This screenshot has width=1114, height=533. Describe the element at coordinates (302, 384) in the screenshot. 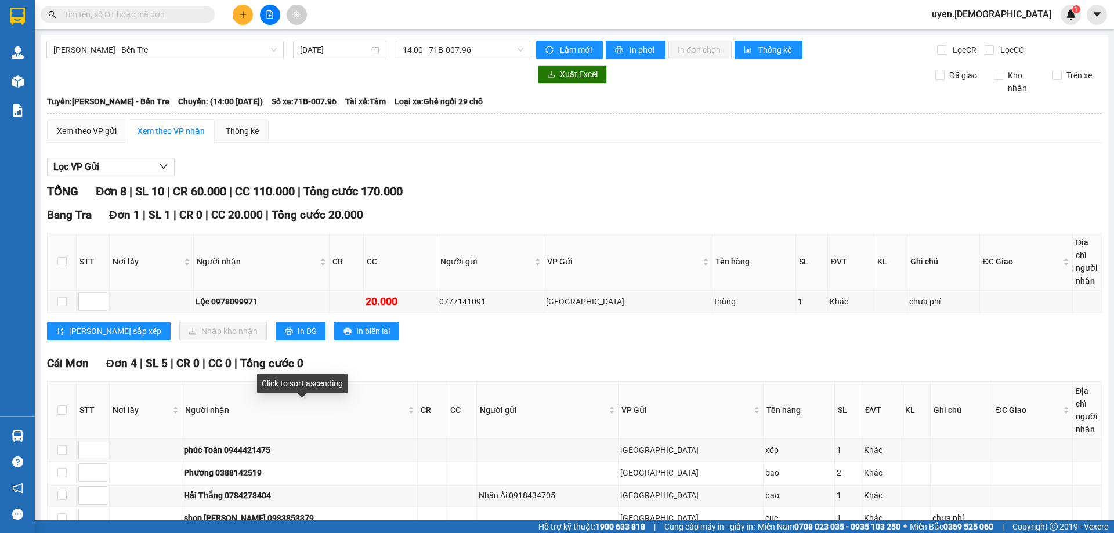

I see `div: Click to sort ascending` at that location.